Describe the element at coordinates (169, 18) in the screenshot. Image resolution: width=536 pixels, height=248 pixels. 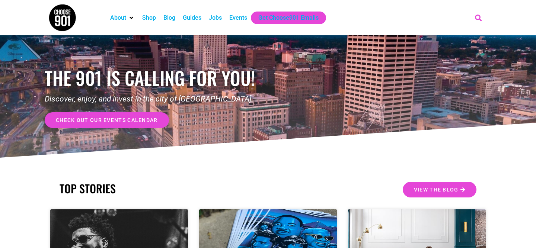
I see `a: Blog` at that location.